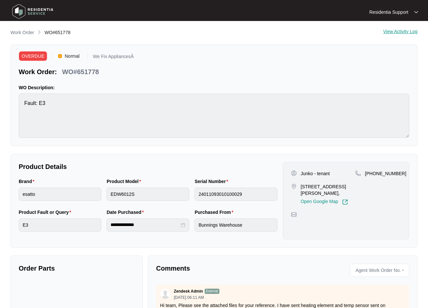  I want to click on img: user.svg, so click(165, 294).